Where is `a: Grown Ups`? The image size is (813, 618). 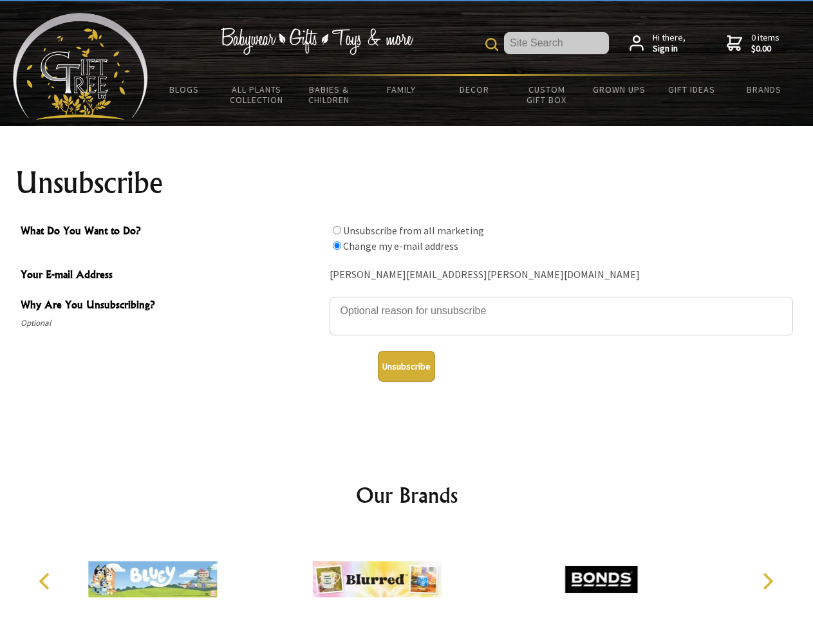
a: Grown Ups is located at coordinates (619, 90).